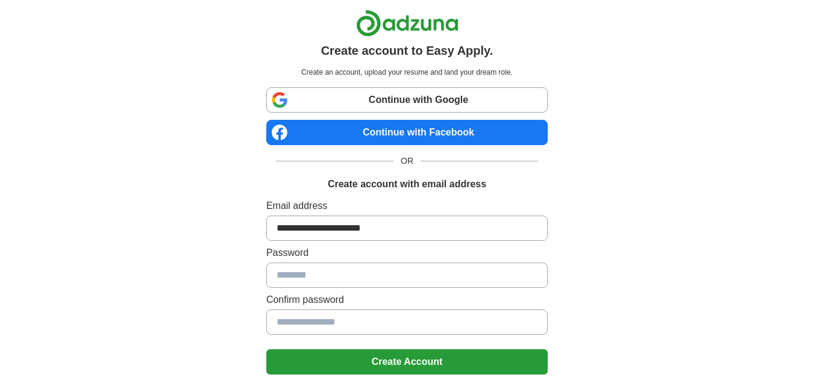  What do you see at coordinates (407, 133) in the screenshot?
I see `a: Continue with Facebook` at bounding box center [407, 133].